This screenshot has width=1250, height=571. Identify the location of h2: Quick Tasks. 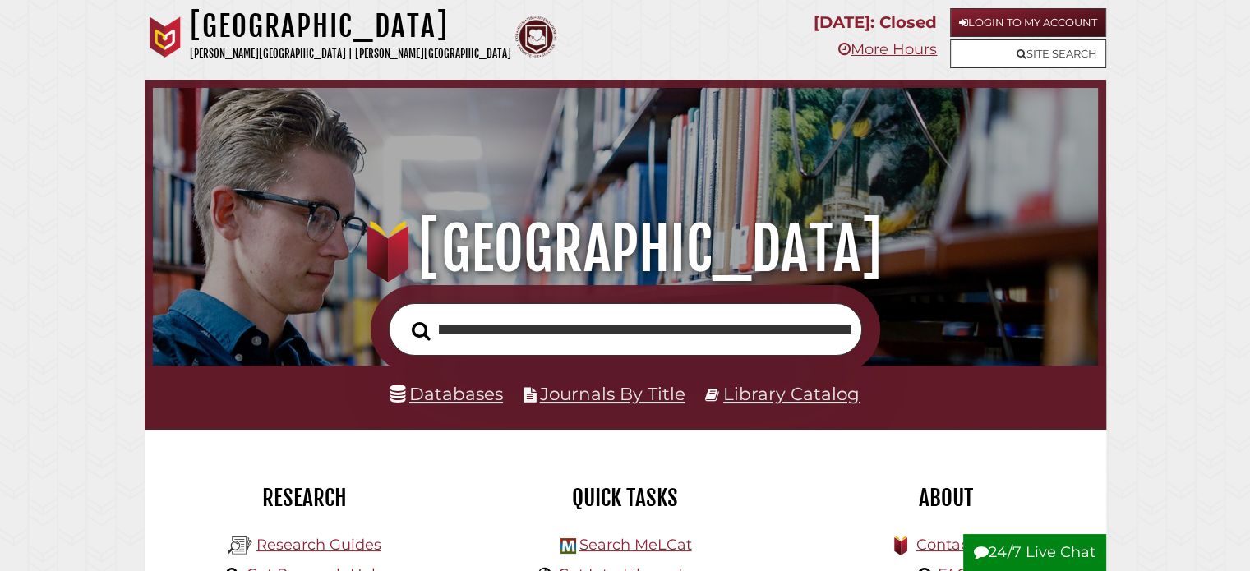
(626, 498).